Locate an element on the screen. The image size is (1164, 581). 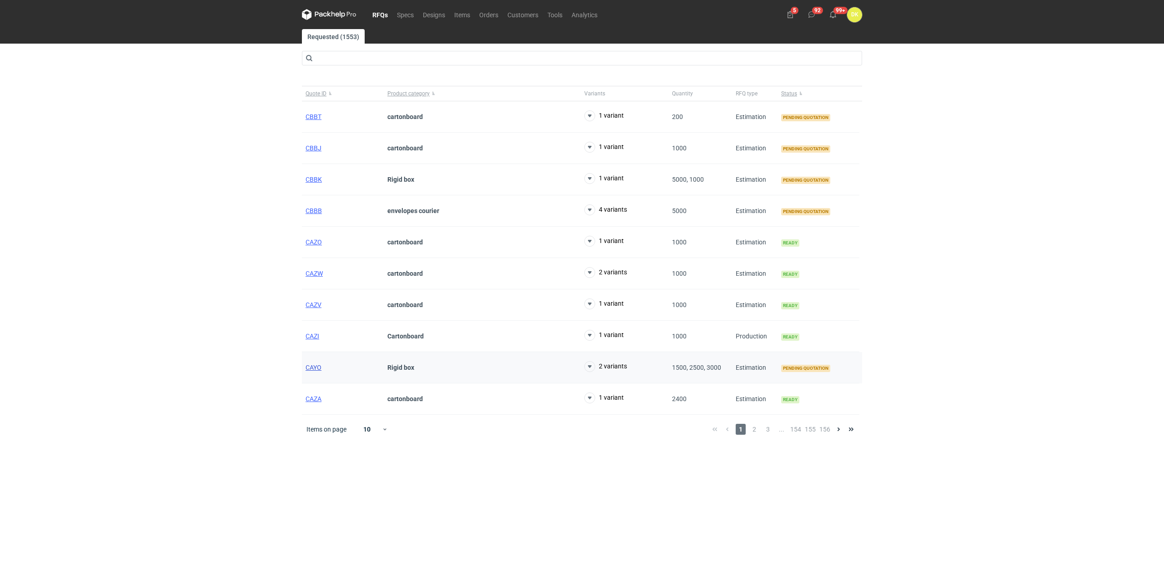
a: Items is located at coordinates (462, 15).